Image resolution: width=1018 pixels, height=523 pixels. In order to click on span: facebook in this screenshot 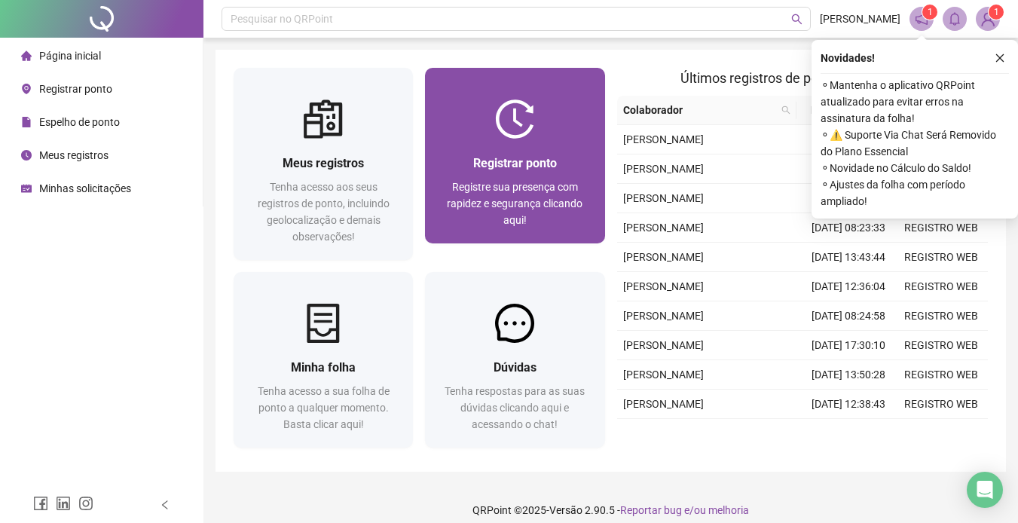, I will do `click(41, 504)`.